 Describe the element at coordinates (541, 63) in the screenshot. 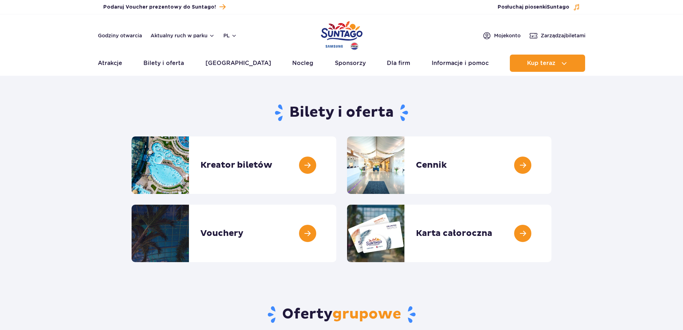

I see `span: Kup teraz` at that location.